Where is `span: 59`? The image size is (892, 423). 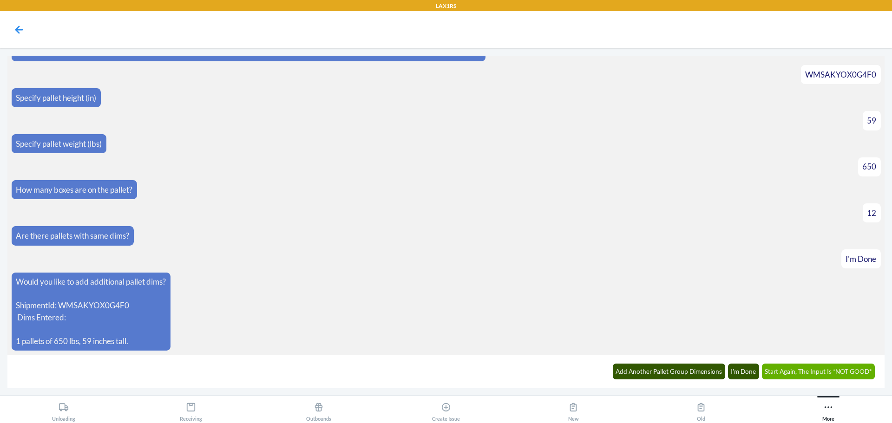
span: 59 is located at coordinates (872, 120).